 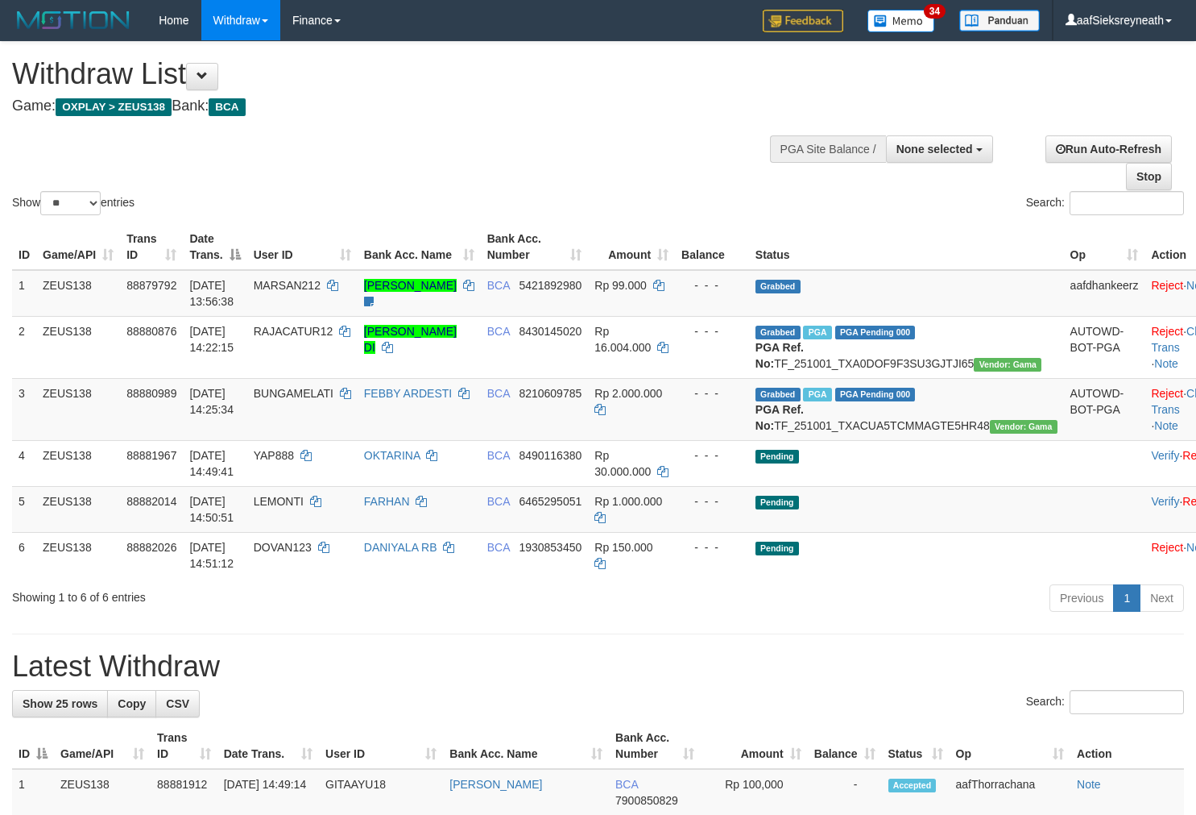 I want to click on span: Grabbed, so click(x=778, y=332).